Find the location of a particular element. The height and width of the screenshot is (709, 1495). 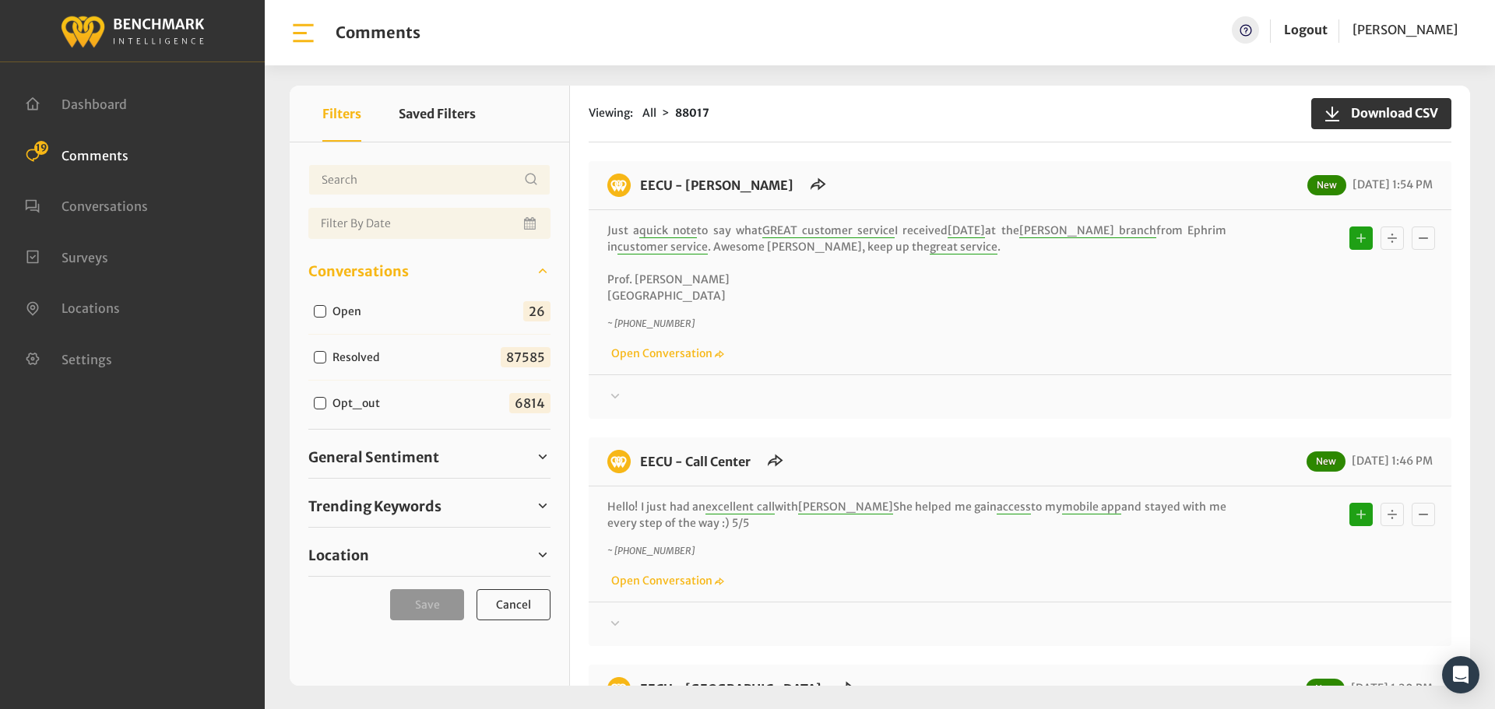

span: Trending Keywords is located at coordinates (374, 506).